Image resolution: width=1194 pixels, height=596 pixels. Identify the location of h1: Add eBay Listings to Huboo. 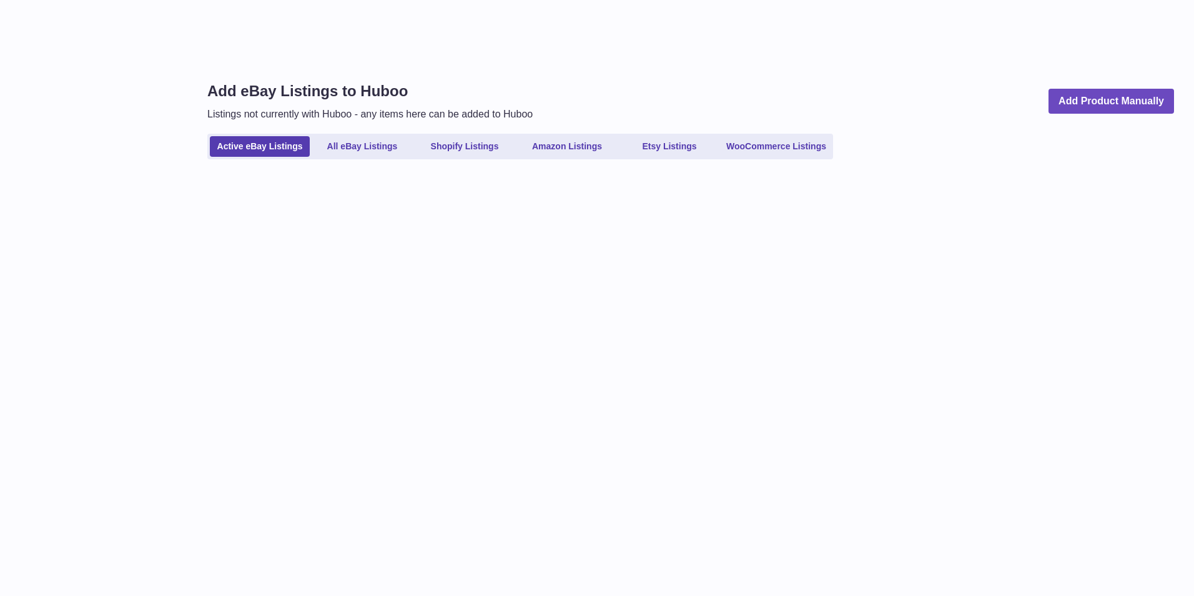
(370, 91).